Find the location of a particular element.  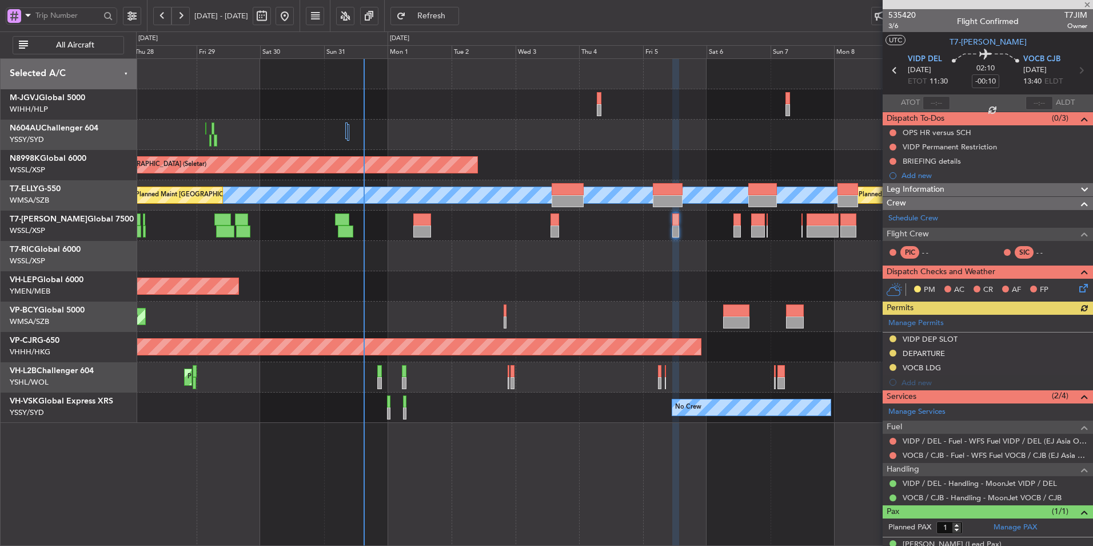

button: UTC is located at coordinates (896, 40).